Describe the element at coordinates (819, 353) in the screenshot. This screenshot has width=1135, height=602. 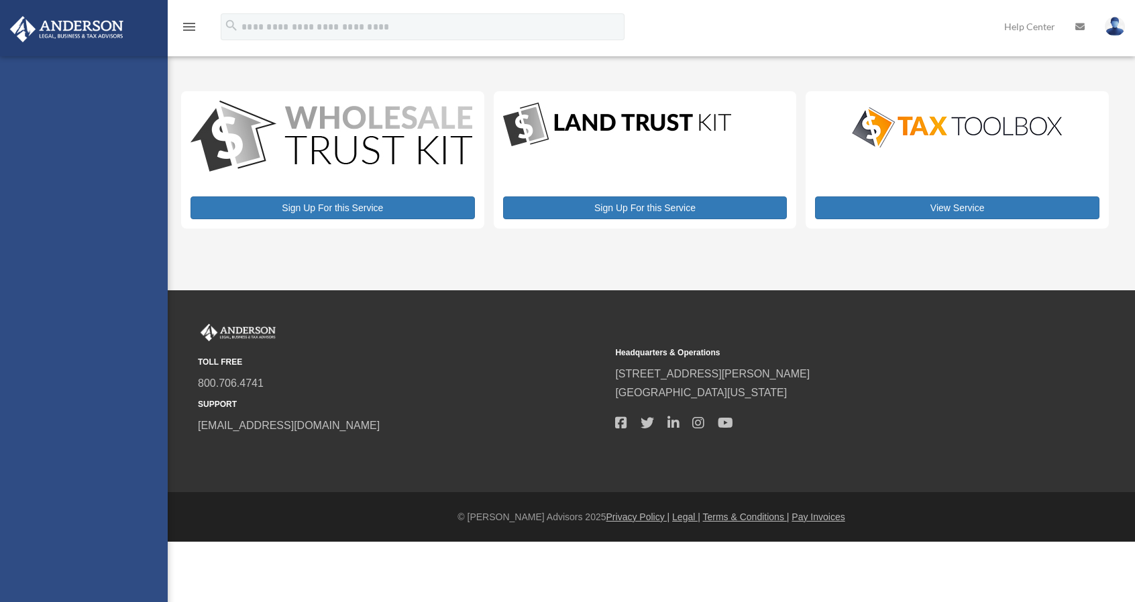
I see `small: Headquarters & Operations` at that location.